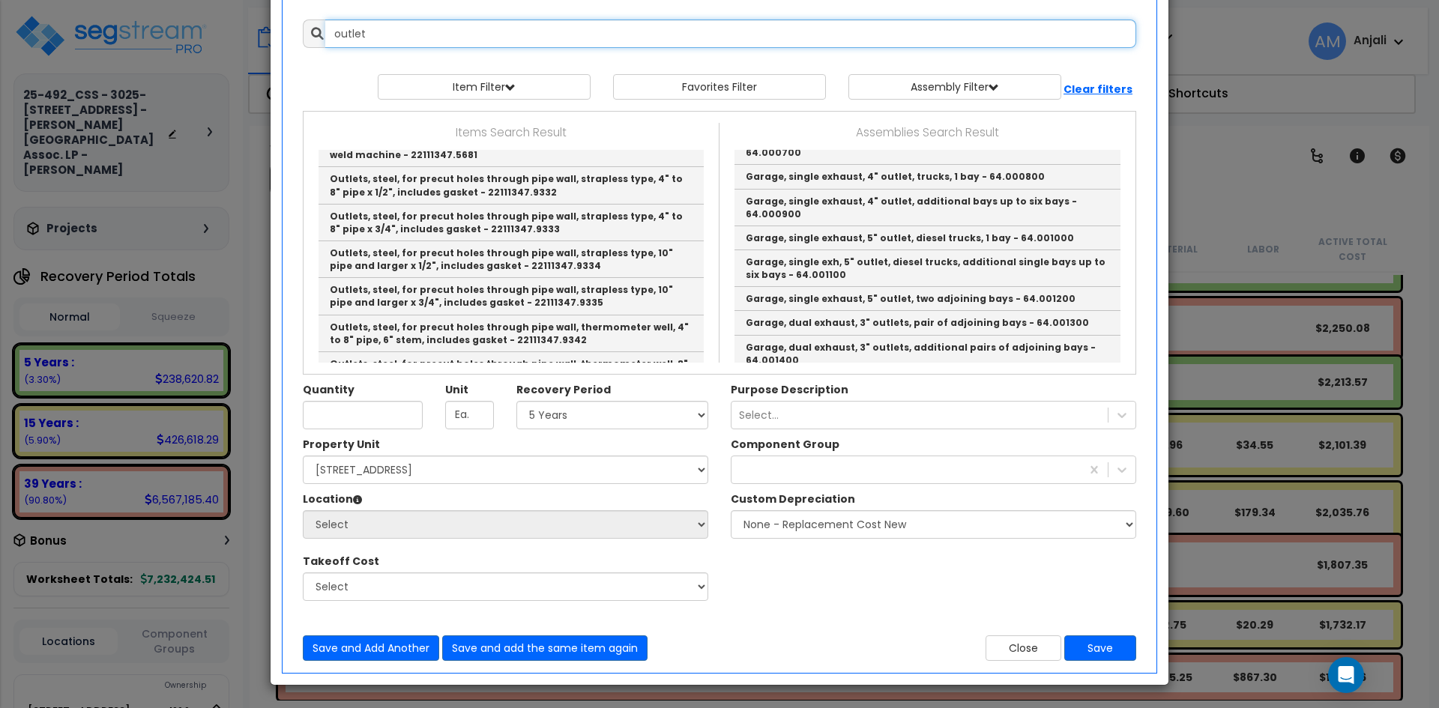 This screenshot has height=708, width=1439. What do you see at coordinates (720, 87) in the screenshot?
I see `button: Favorites Filter` at bounding box center [720, 87].